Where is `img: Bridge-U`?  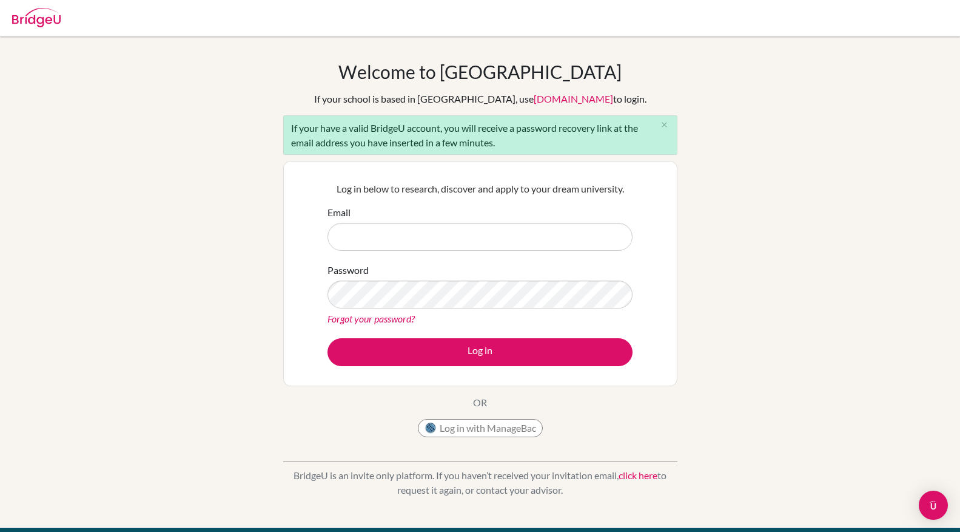
img: Bridge-U is located at coordinates (36, 18).